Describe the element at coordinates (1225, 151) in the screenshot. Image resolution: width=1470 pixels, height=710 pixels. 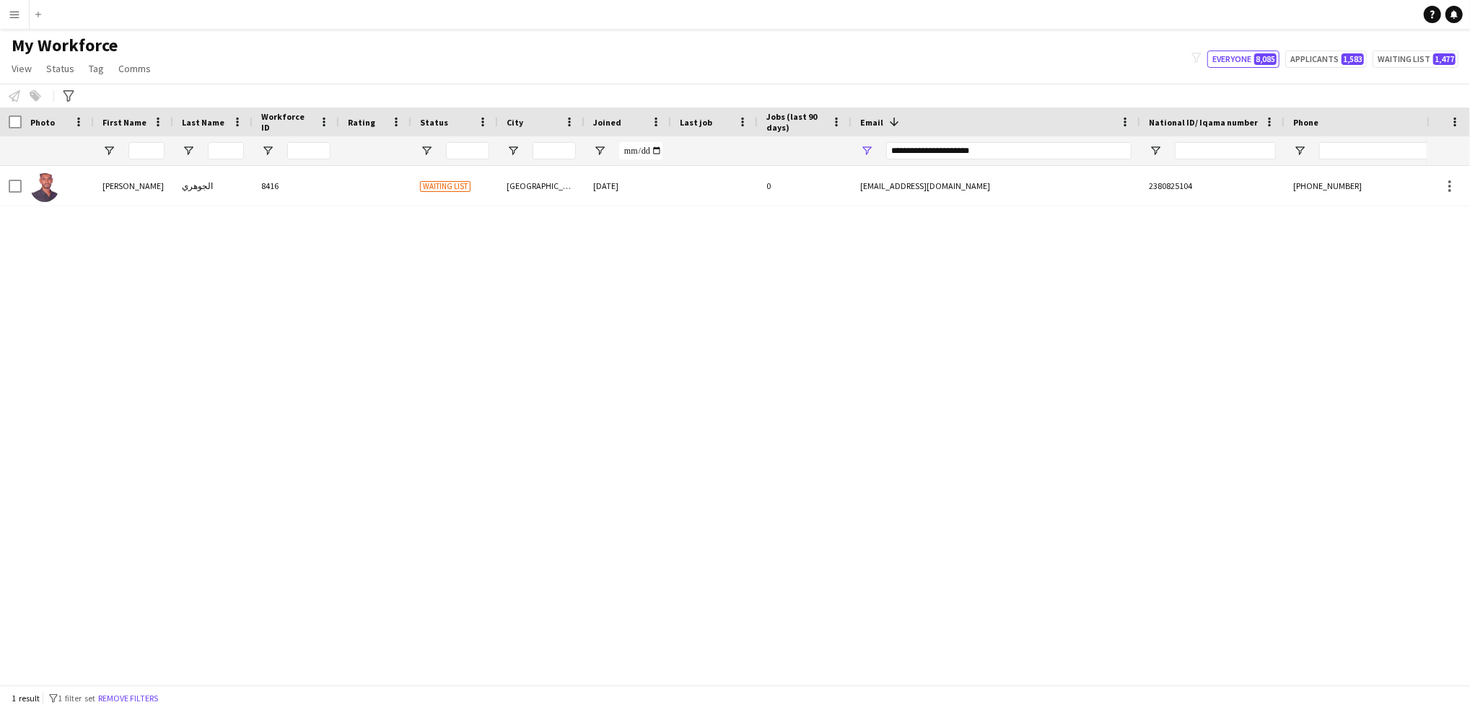
I see `input: National ID/ Iqama number Filter Input` at that location.